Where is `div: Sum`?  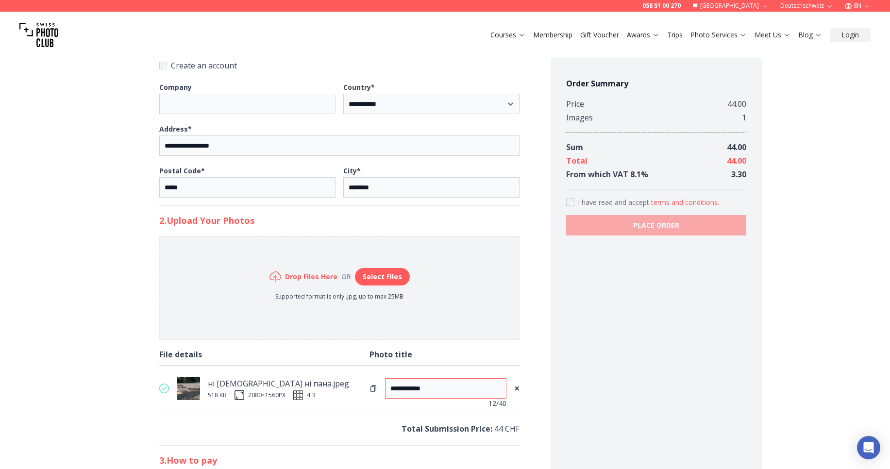 div: Sum is located at coordinates (574, 147).